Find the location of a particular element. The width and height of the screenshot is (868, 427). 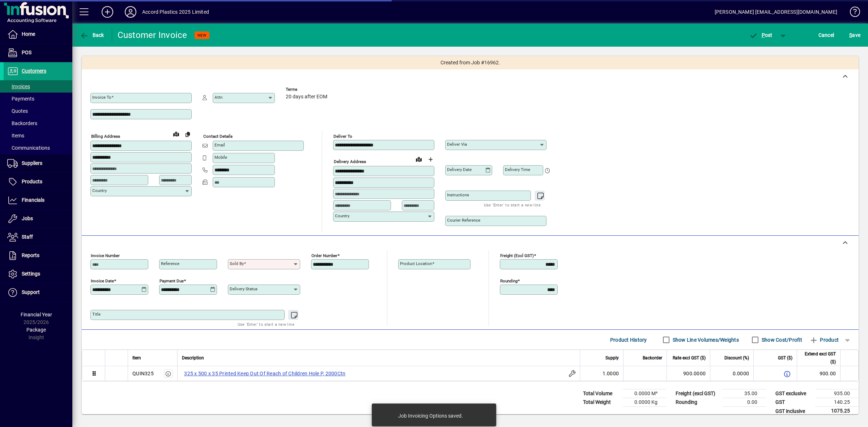

span: Home is located at coordinates (28, 34).